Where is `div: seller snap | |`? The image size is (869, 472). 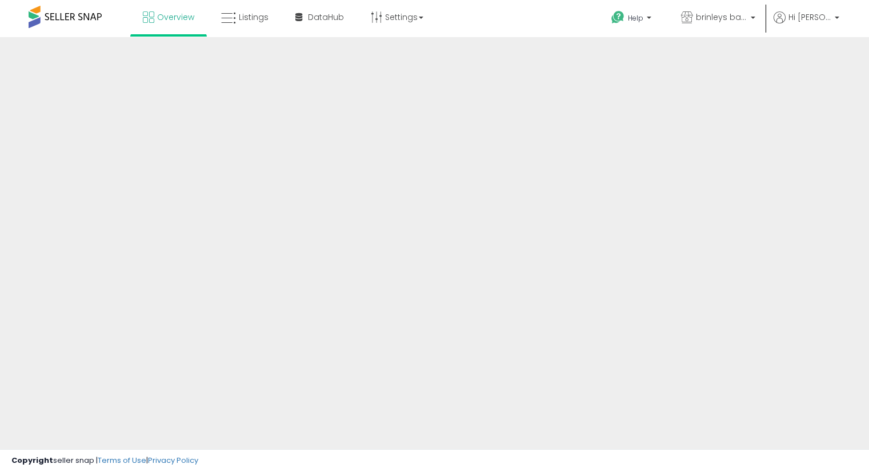 div: seller snap | | is located at coordinates (105, 461).